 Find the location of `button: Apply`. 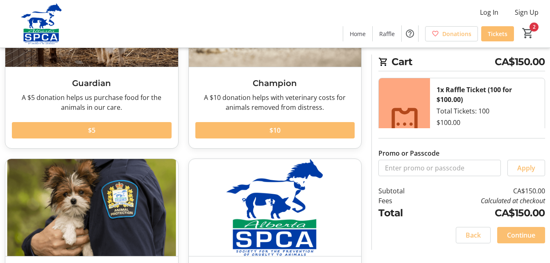

button: Apply is located at coordinates (526, 168).